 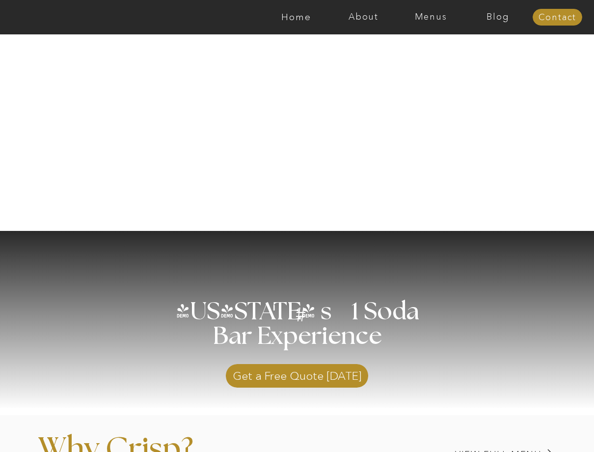 What do you see at coordinates (296, 17) in the screenshot?
I see `a: Home` at bounding box center [296, 17].